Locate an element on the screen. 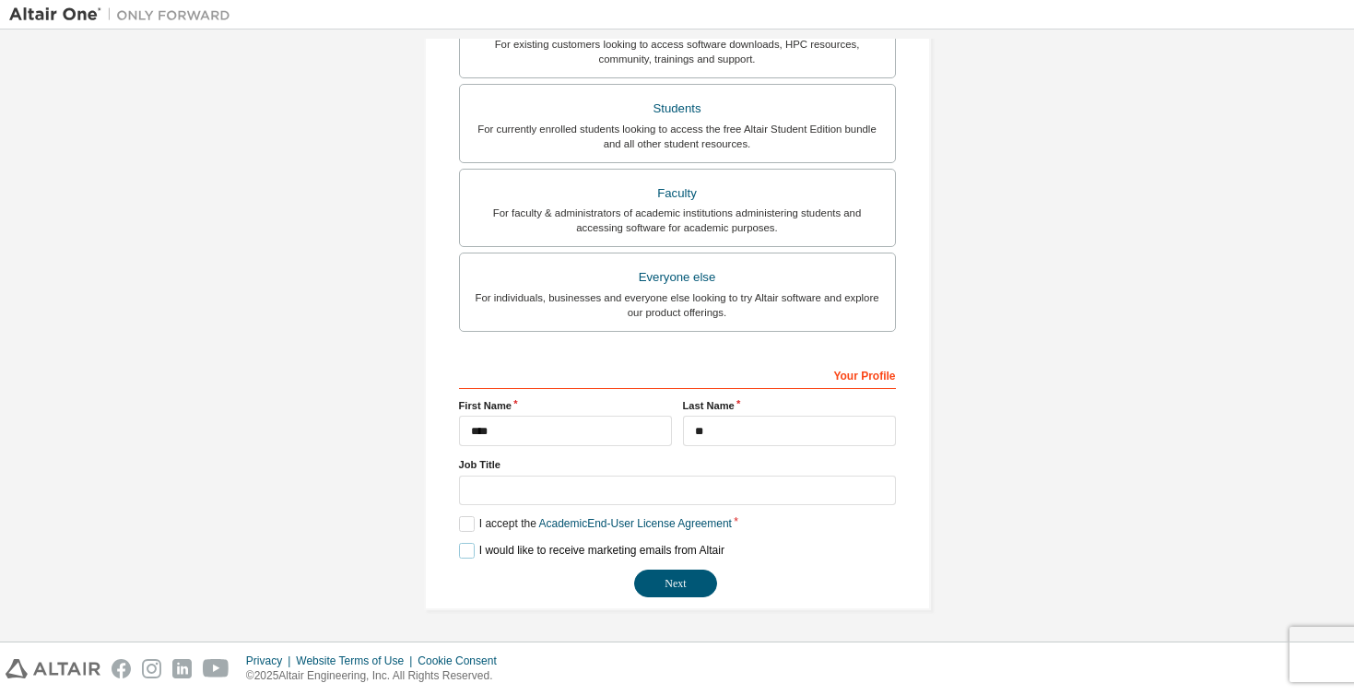 Image resolution: width=1354 pixels, height=695 pixels. img: altair_logo.svg is located at coordinates (53, 668).